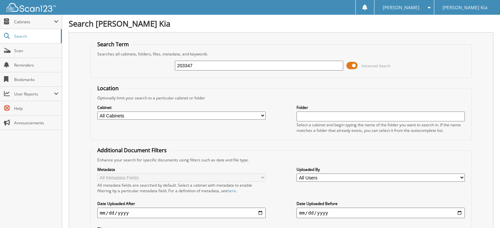 The image size is (500, 228). What do you see at coordinates (108, 88) in the screenshot?
I see `legend: Location` at bounding box center [108, 88].